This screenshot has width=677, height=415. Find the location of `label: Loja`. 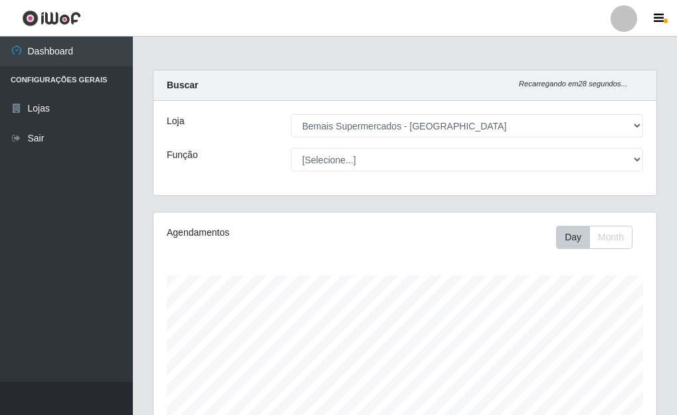

label: Loja is located at coordinates (175, 121).